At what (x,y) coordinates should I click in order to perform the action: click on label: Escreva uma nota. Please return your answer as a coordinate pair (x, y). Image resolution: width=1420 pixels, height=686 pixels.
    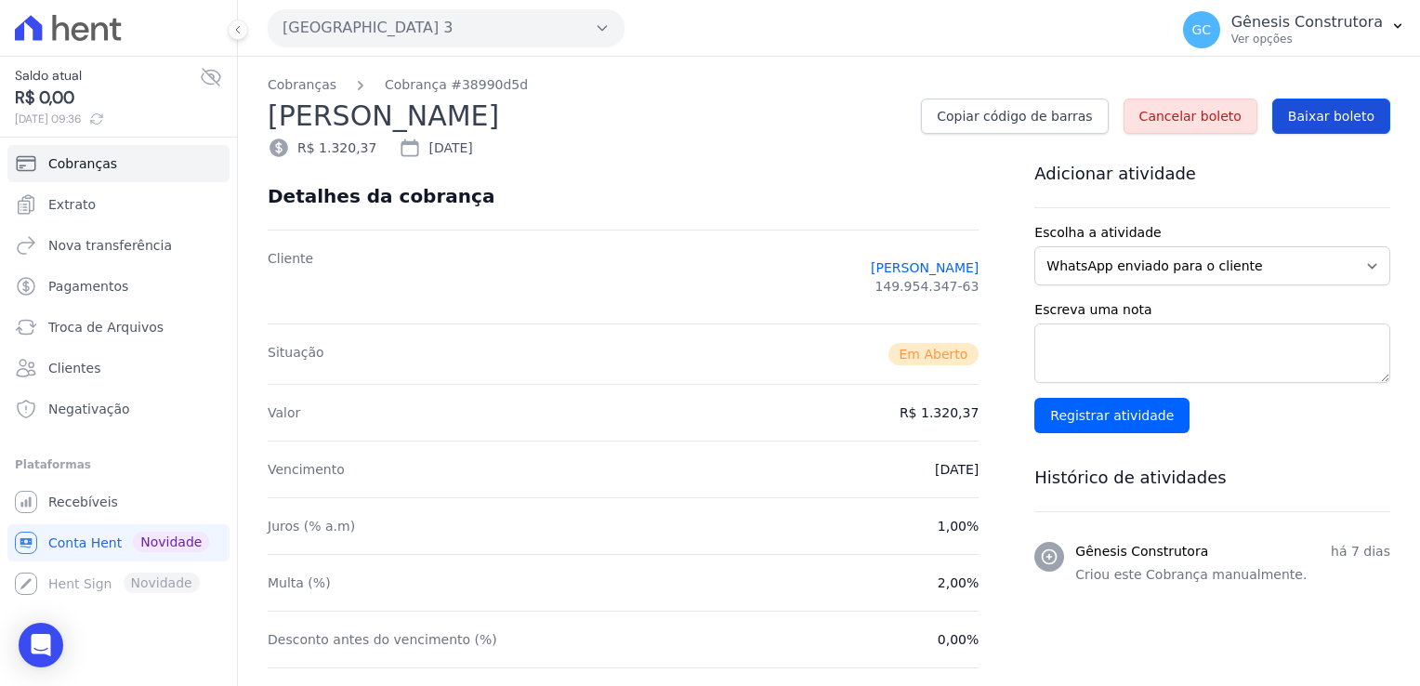
    Looking at the image, I should click on (1212, 309).